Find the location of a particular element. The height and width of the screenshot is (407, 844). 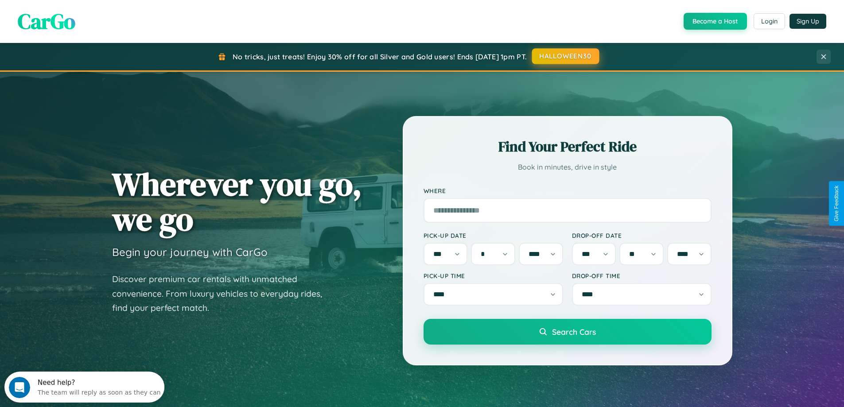

label: Pick-up Date is located at coordinates (493, 235).